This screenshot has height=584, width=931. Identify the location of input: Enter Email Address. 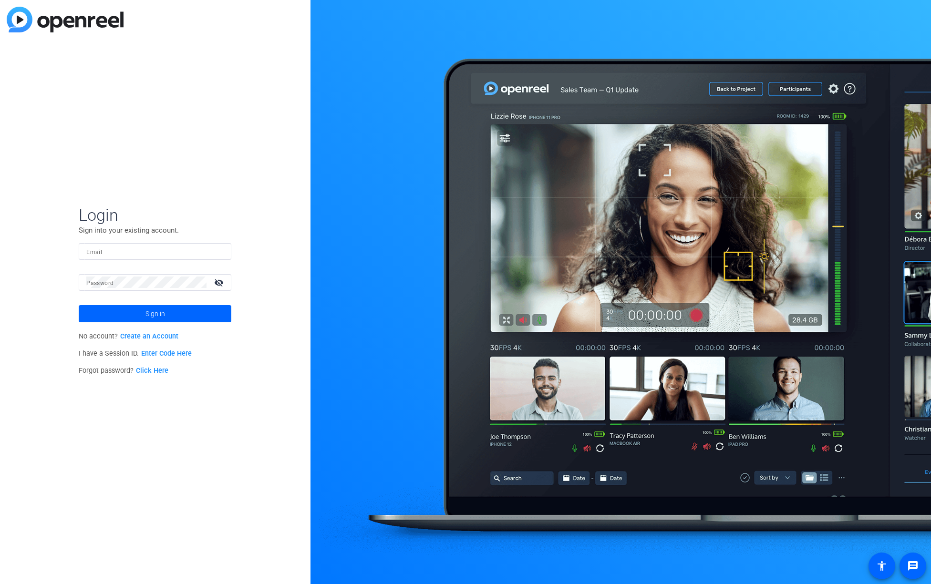
(155, 251).